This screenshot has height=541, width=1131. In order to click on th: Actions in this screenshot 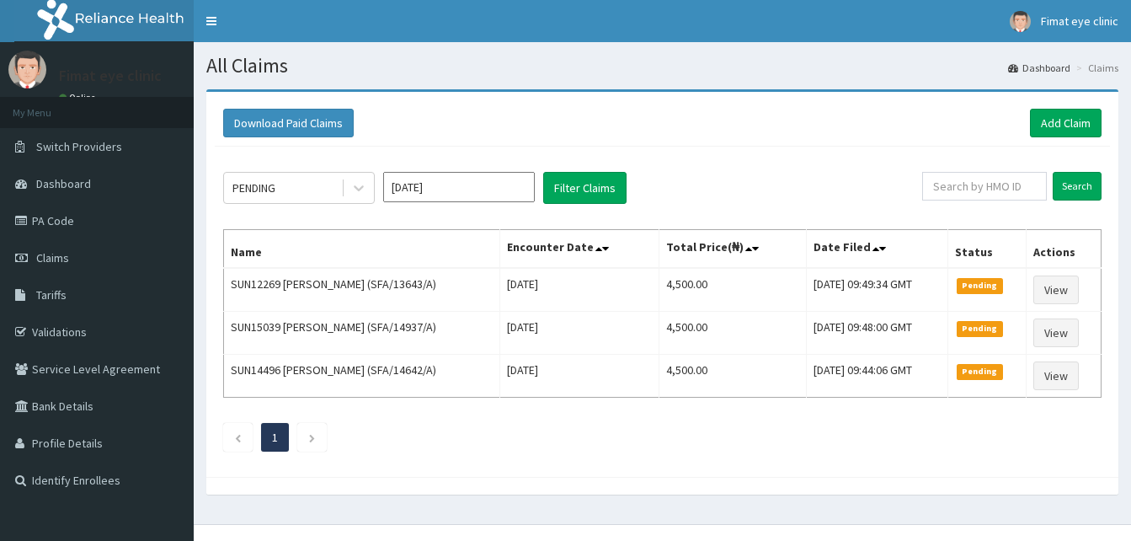, I will do `click(1063, 249)`.